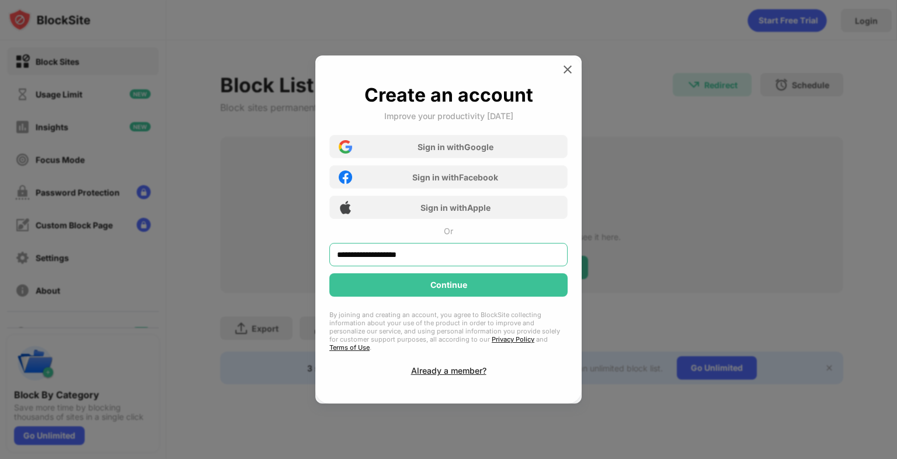 This screenshot has height=459, width=897. What do you see at coordinates (349, 347) in the screenshot?
I see `a: Terms of Use` at bounding box center [349, 347].